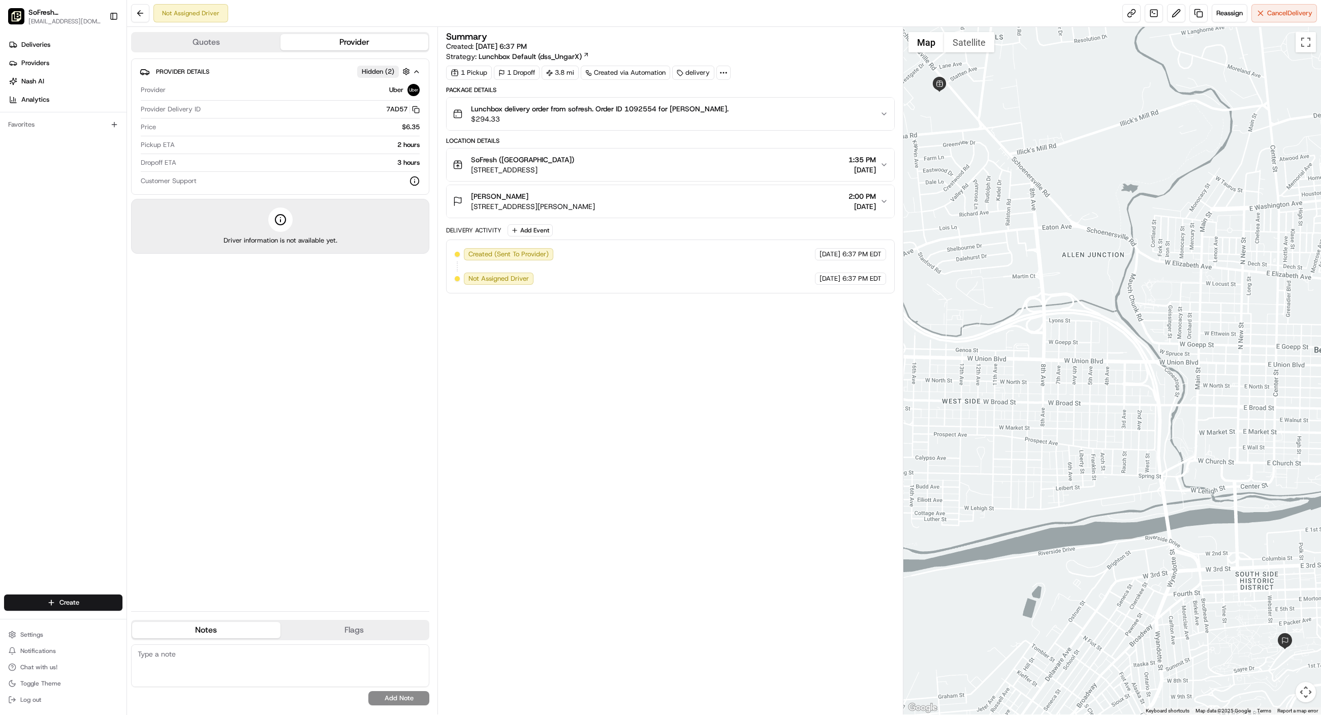  What do you see at coordinates (158, 145) in the screenshot?
I see `span: Pickup ETA` at bounding box center [158, 145].